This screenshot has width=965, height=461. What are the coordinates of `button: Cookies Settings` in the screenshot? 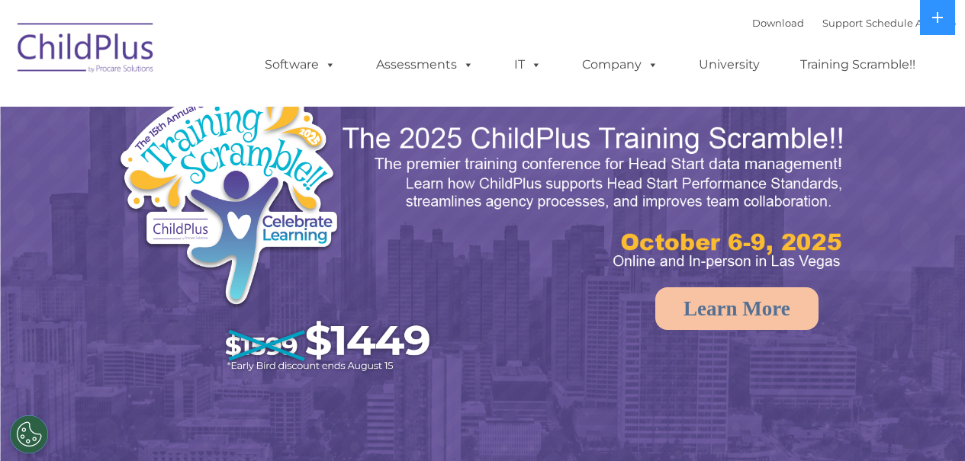 It's located at (29, 435).